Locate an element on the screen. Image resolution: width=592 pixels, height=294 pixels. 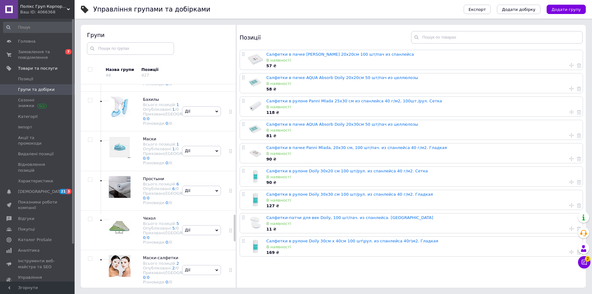
b: 57 is located at coordinates (269, 66).